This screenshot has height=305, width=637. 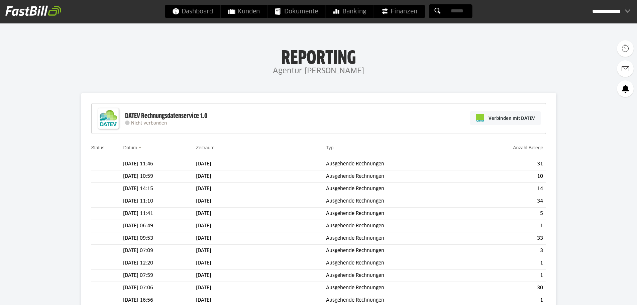 I want to click on td: 5, so click(x=506, y=213).